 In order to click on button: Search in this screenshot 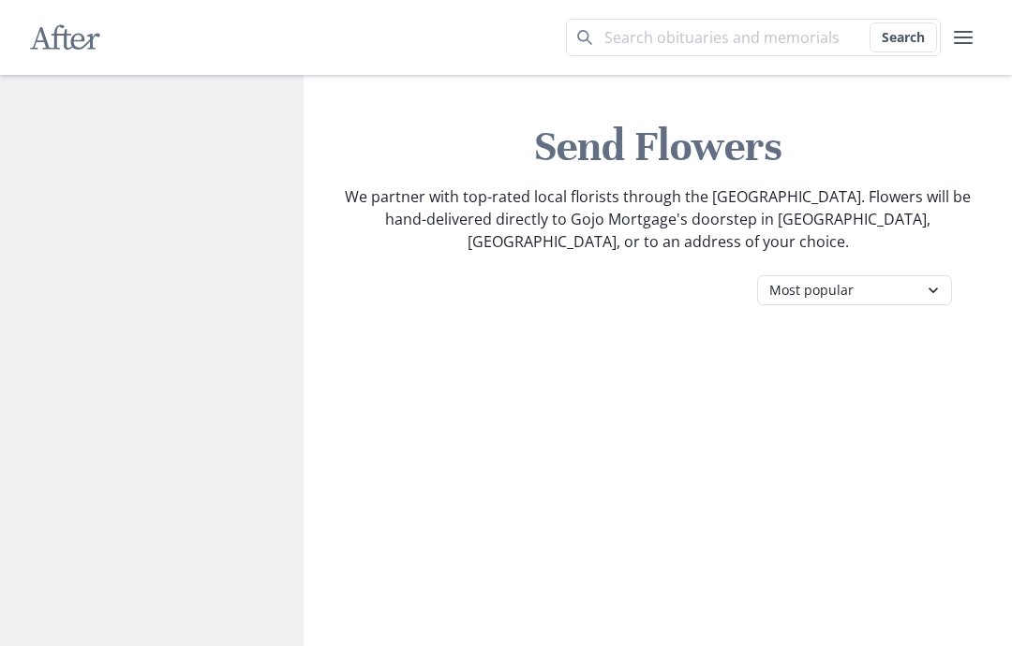, I will do `click(903, 37)`.